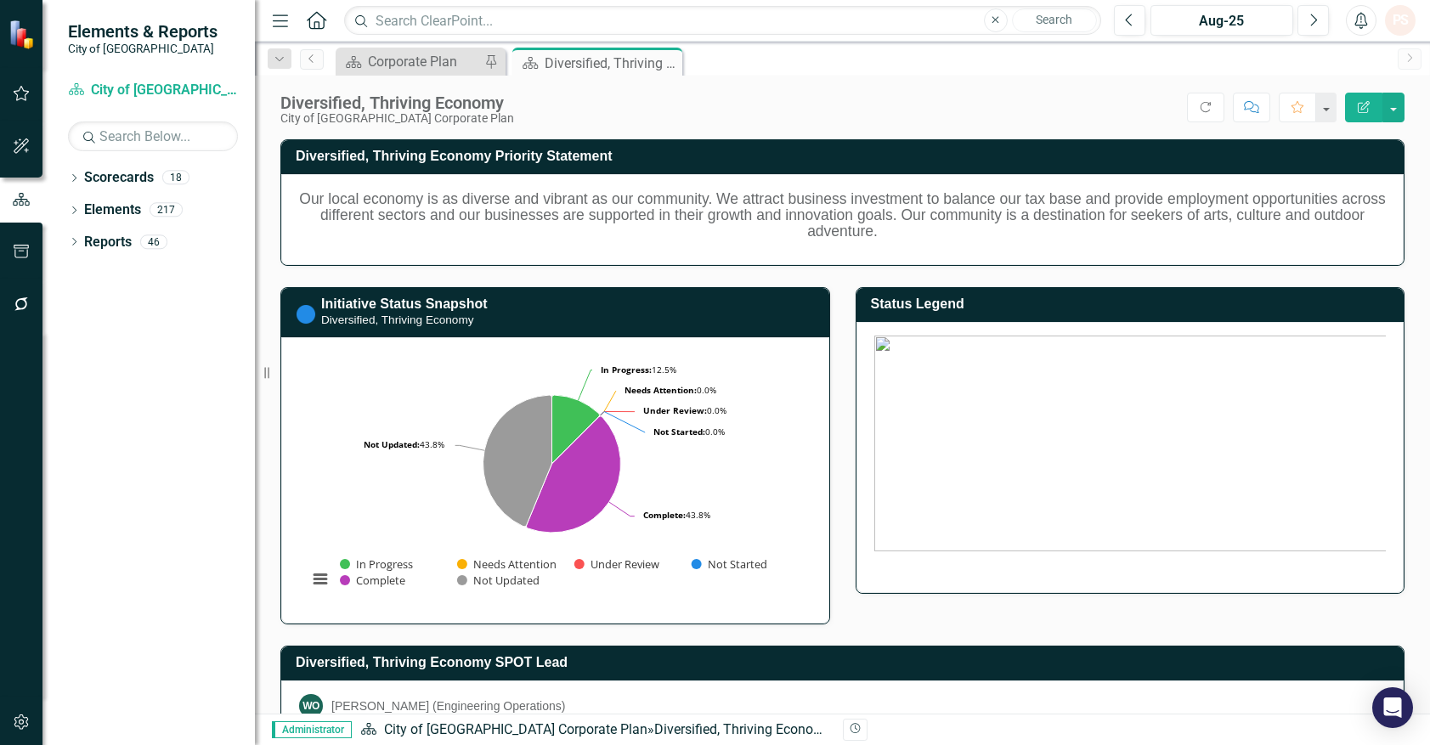 This screenshot has height=745, width=1430. What do you see at coordinates (154, 241) in the screenshot?
I see `div: 46` at bounding box center [154, 241].